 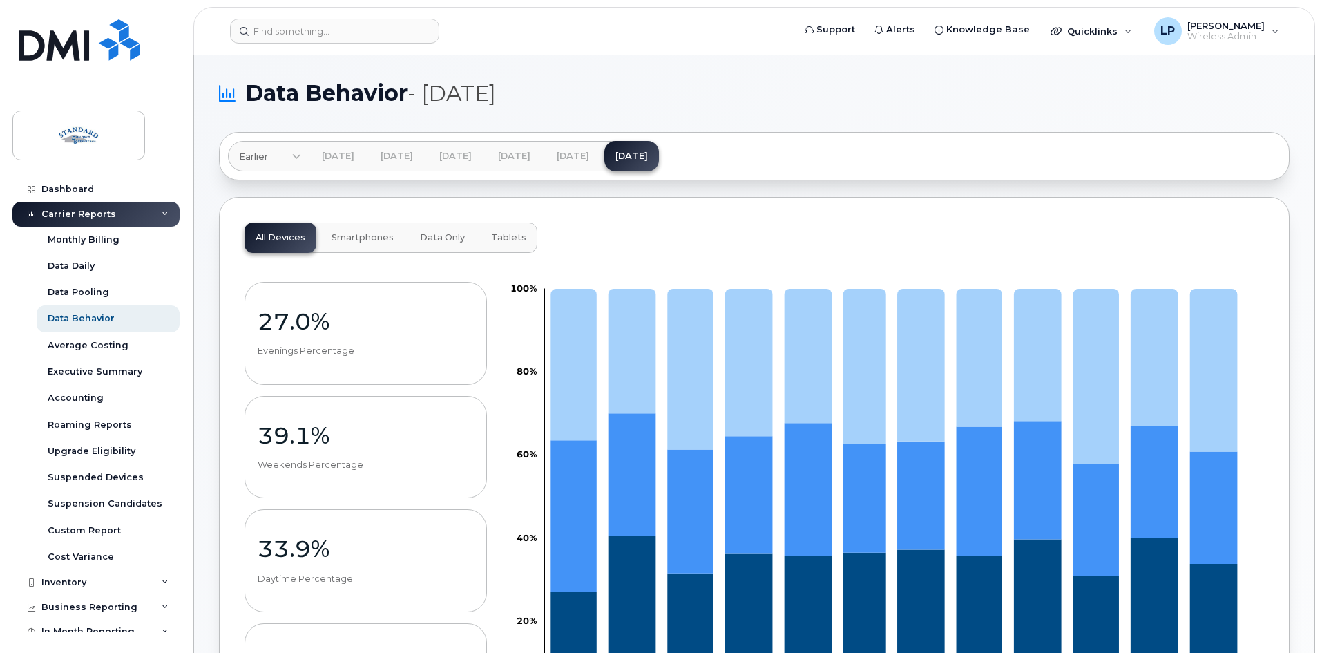 I want to click on p: Daytime Percentage, so click(x=365, y=579).